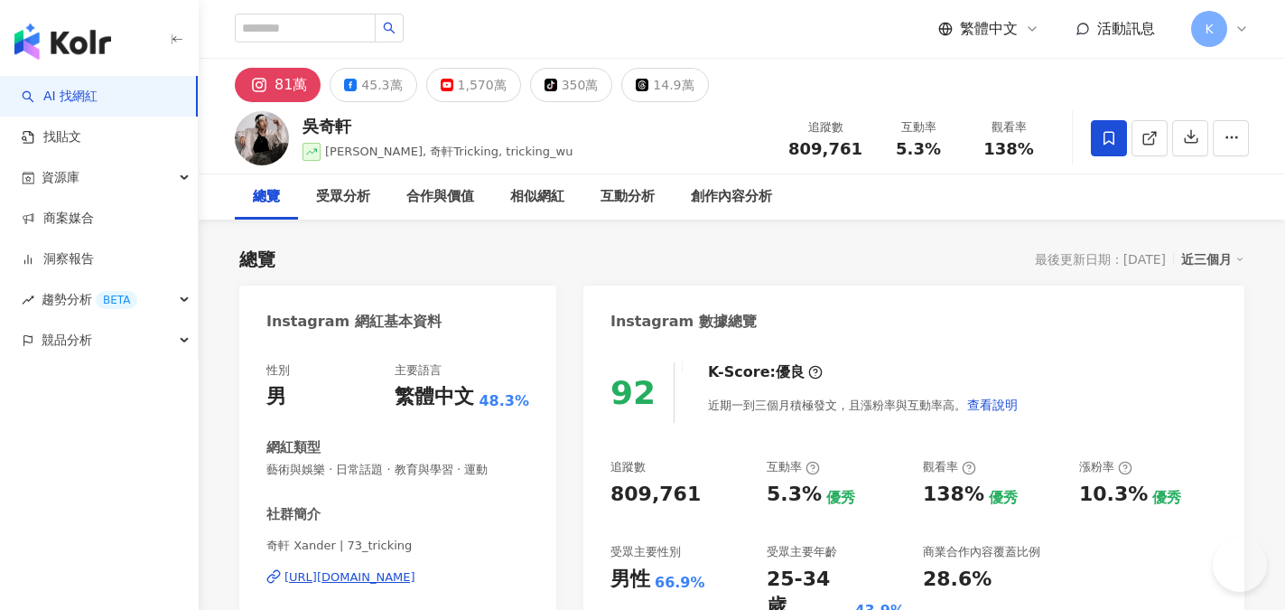 The image size is (1285, 610). What do you see at coordinates (373, 85) in the screenshot?
I see `button: 45.3萬` at bounding box center [373, 85].